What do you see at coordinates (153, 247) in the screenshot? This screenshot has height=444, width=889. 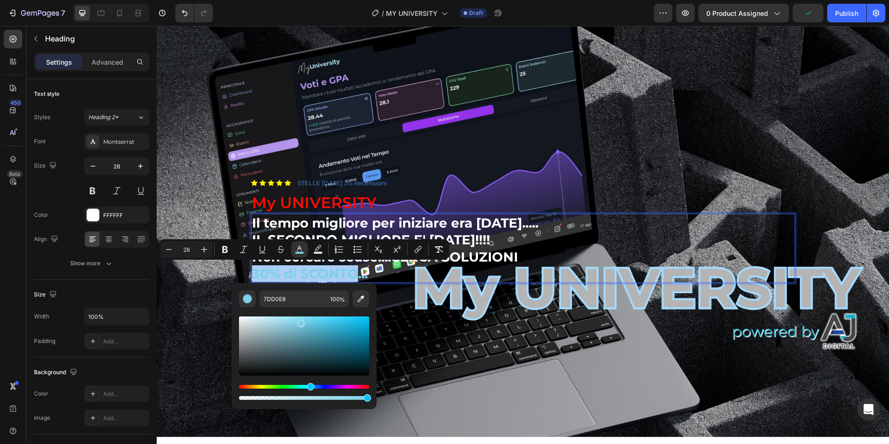 I see `span: 30% di SCONTO...` at bounding box center [153, 247].